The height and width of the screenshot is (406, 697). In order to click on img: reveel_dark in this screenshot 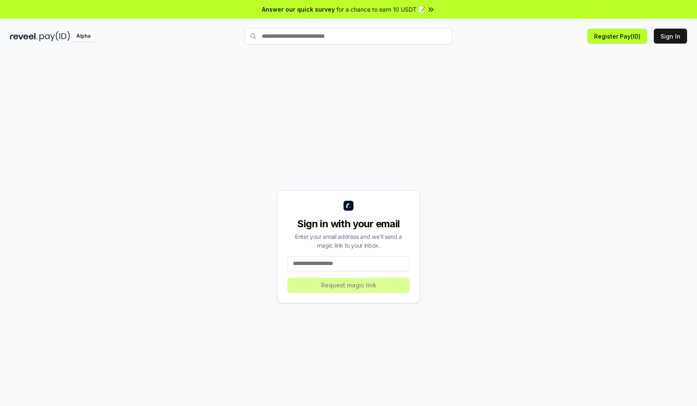, I will do `click(24, 36)`.